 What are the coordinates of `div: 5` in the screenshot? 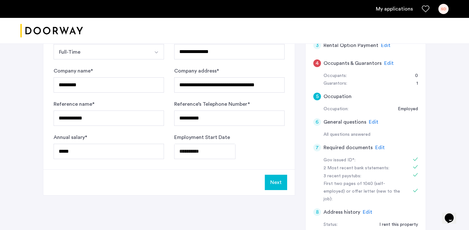 It's located at (317, 96).